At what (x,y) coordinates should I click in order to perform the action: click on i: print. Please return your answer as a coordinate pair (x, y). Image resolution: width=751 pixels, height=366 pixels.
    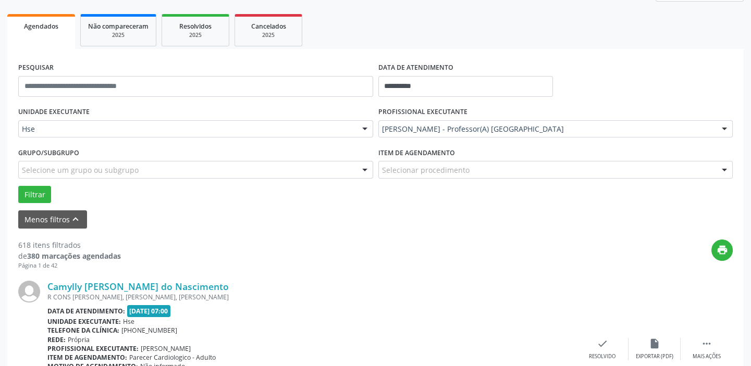
    Looking at the image, I should click on (722, 250).